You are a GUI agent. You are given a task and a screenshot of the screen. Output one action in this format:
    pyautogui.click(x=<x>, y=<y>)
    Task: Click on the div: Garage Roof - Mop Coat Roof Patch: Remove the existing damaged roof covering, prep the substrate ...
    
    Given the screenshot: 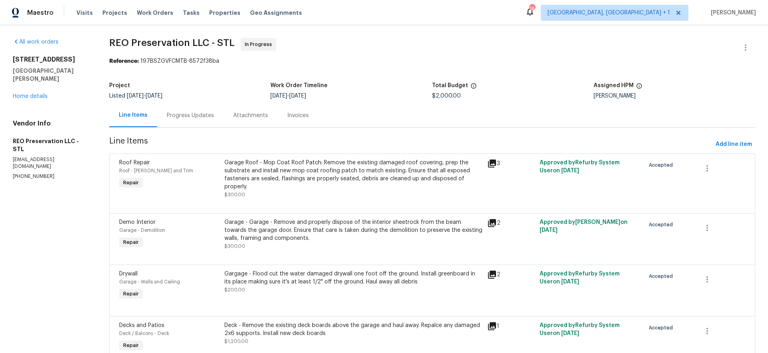 What is the action you would take?
    pyautogui.click(x=353, y=175)
    